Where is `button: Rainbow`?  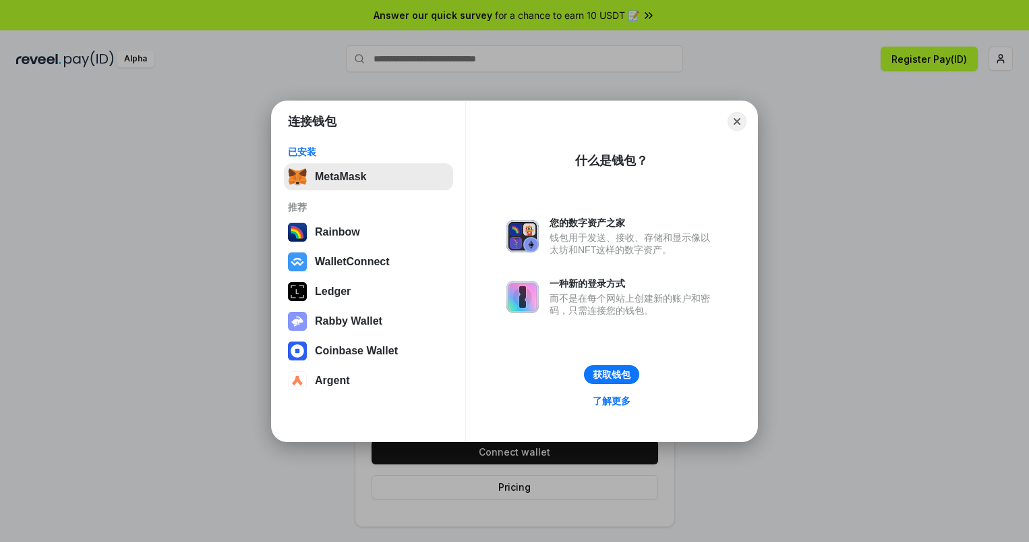
button: Rainbow is located at coordinates (368, 232).